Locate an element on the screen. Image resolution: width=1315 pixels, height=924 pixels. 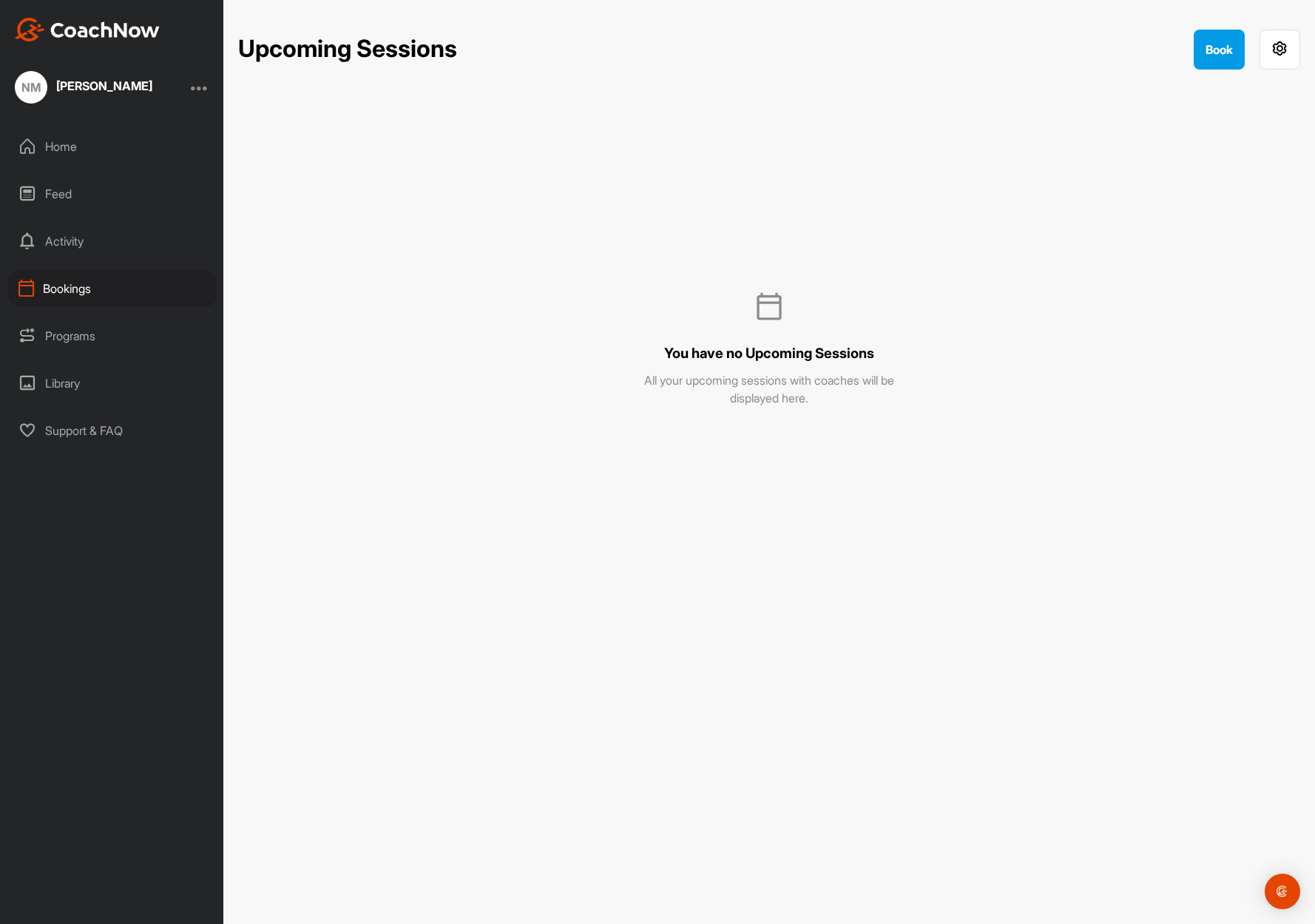
div: Home is located at coordinates (113, 147).